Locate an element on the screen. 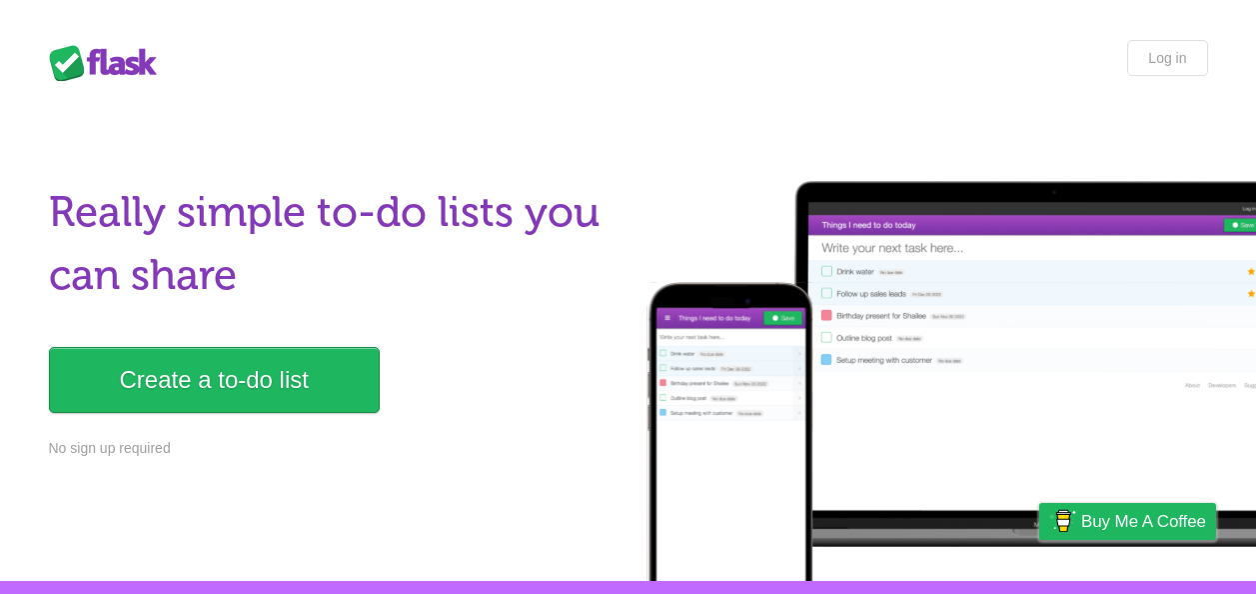 Image resolution: width=1256 pixels, height=594 pixels. a: Create a to-do list is located at coordinates (214, 380).